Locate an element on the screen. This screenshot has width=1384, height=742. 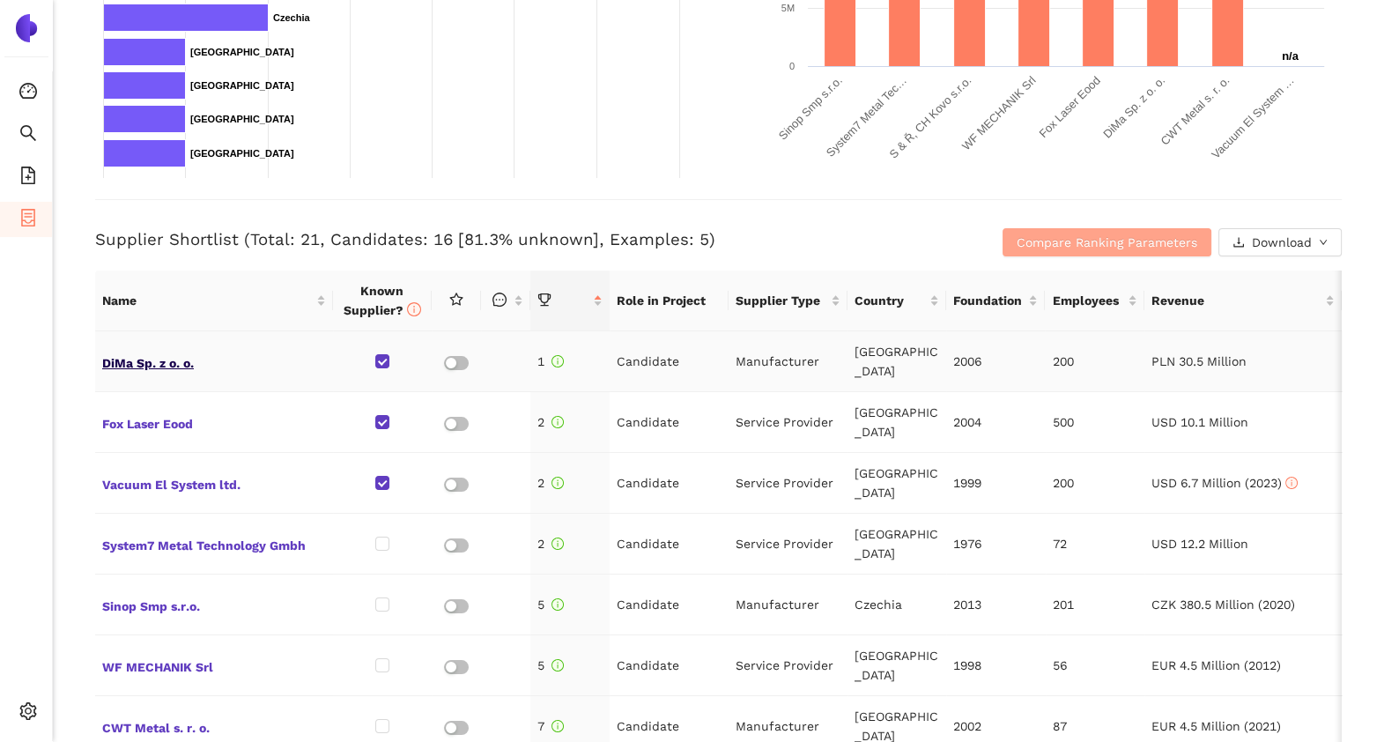
text: Vacuum El System … is located at coordinates (1252, 117).